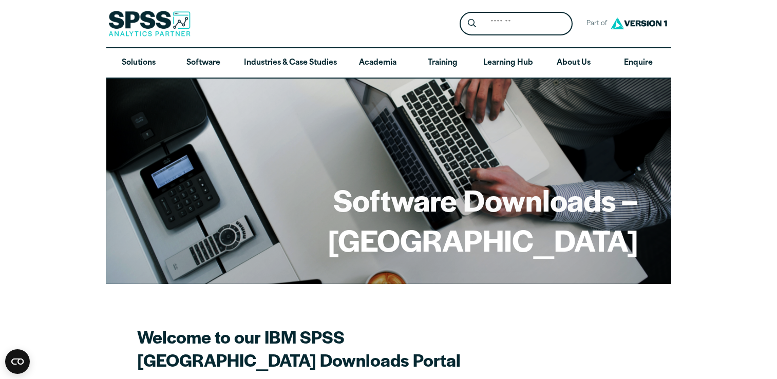 The width and height of the screenshot is (777, 379). I want to click on a: Software, so click(203, 63).